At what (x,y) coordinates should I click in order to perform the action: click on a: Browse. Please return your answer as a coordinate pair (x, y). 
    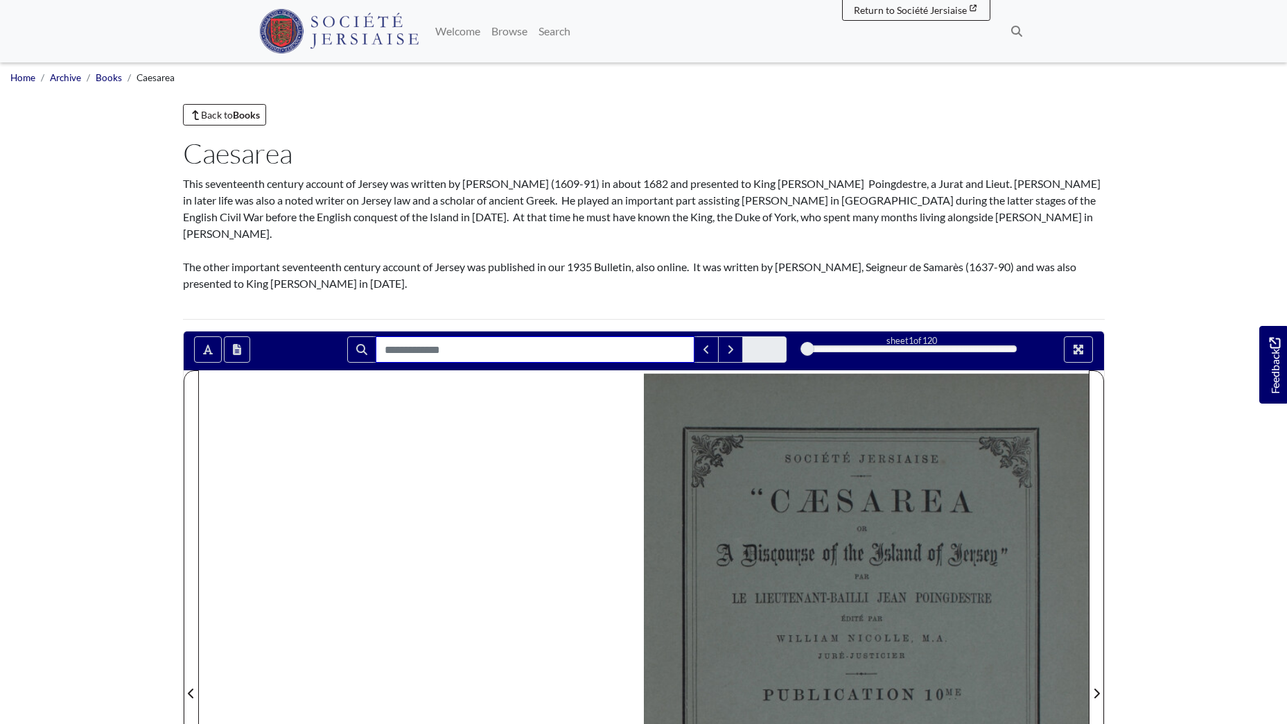
    Looking at the image, I should click on (509, 31).